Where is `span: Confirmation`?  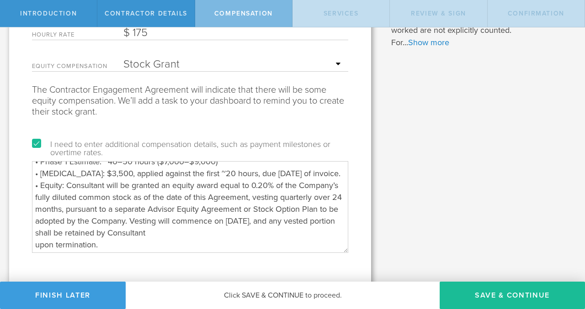
span: Confirmation is located at coordinates (536, 13).